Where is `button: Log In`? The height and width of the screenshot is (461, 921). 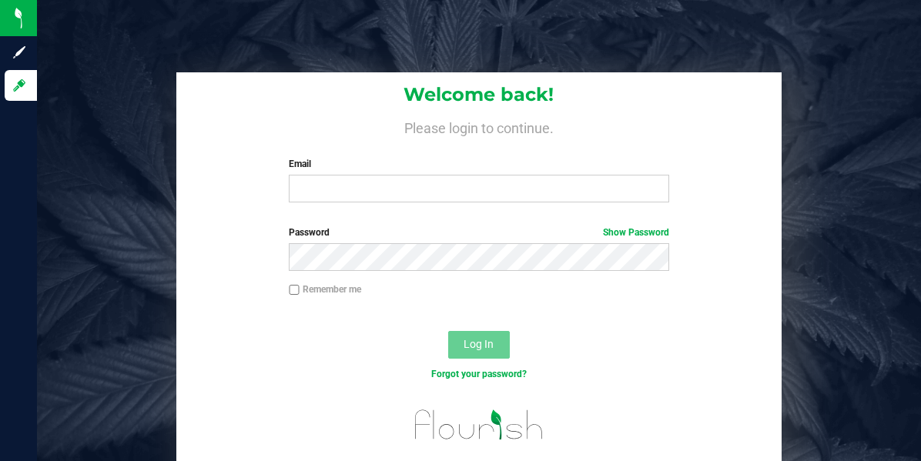 button: Log In is located at coordinates (479, 345).